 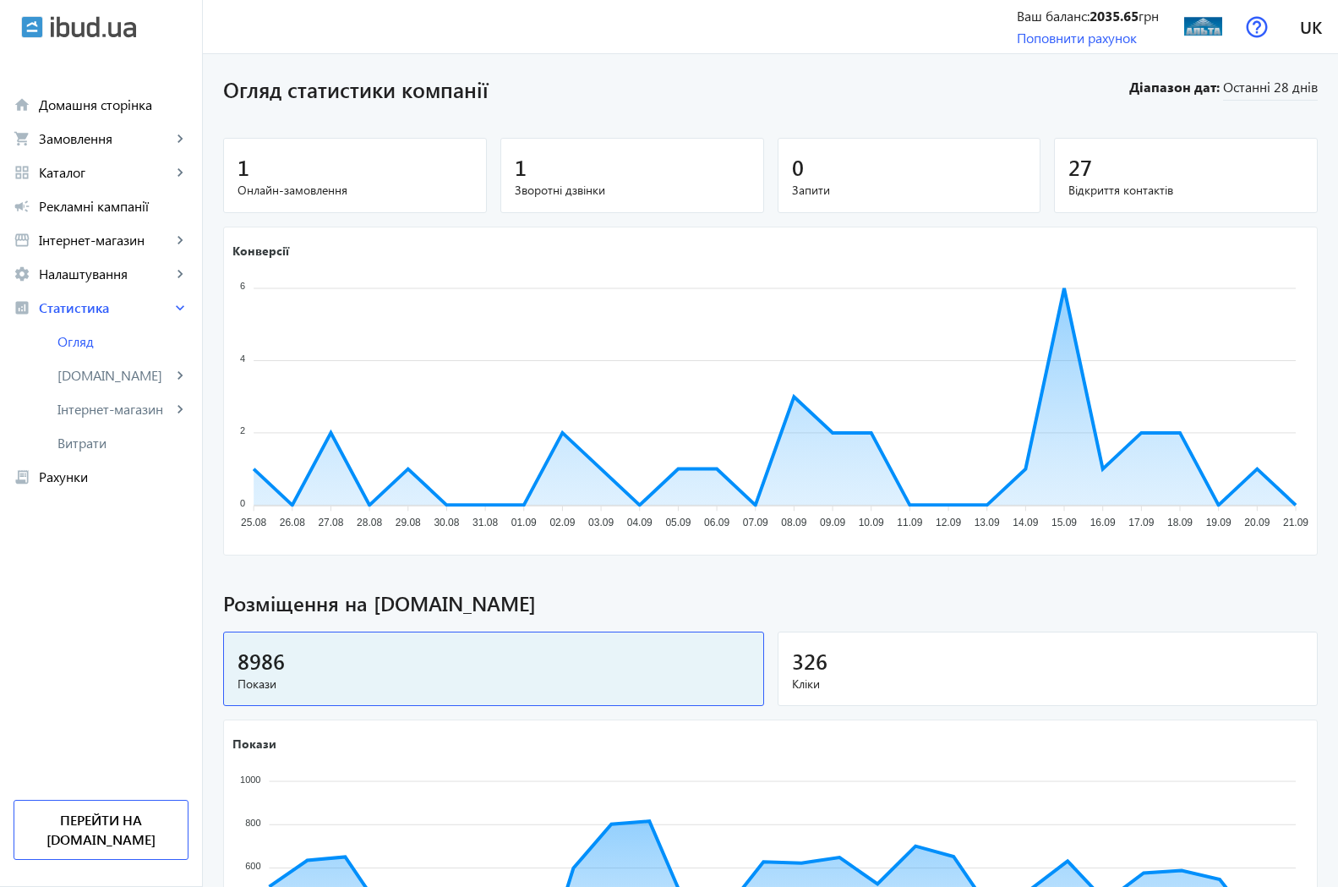 I want to click on span: 0, so click(x=798, y=167).